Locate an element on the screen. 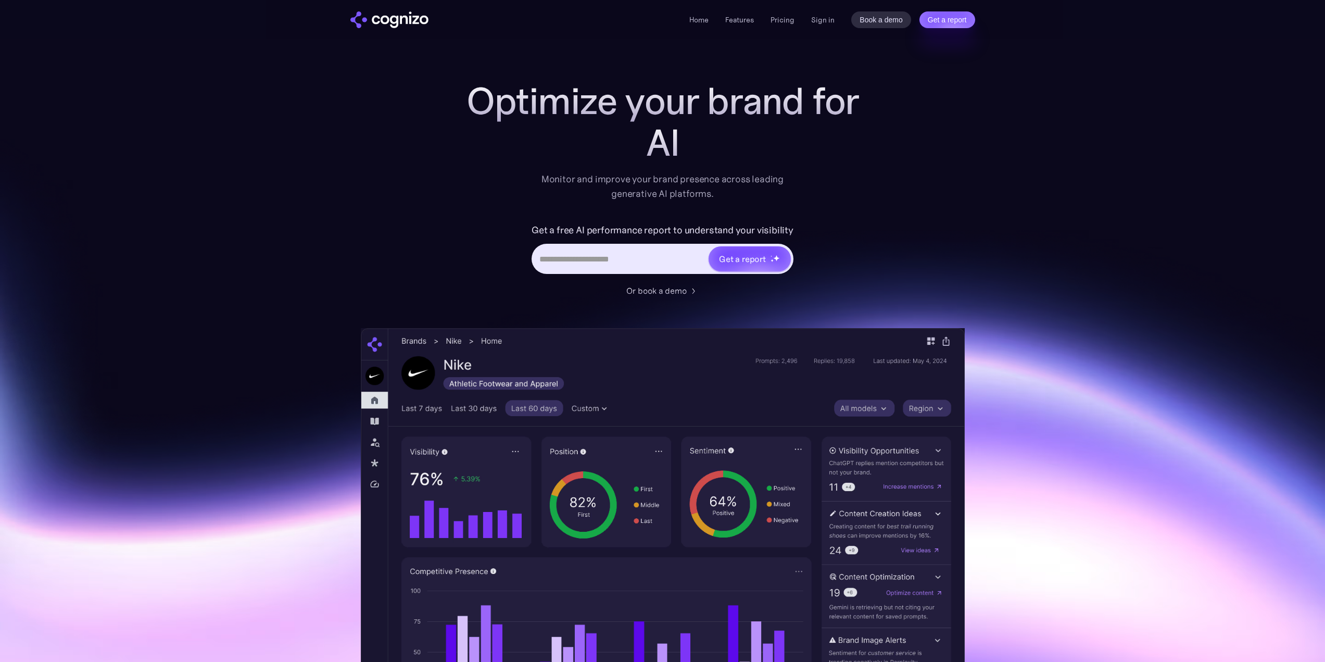  a: Get a reportstarstarstar is located at coordinates (750, 259).